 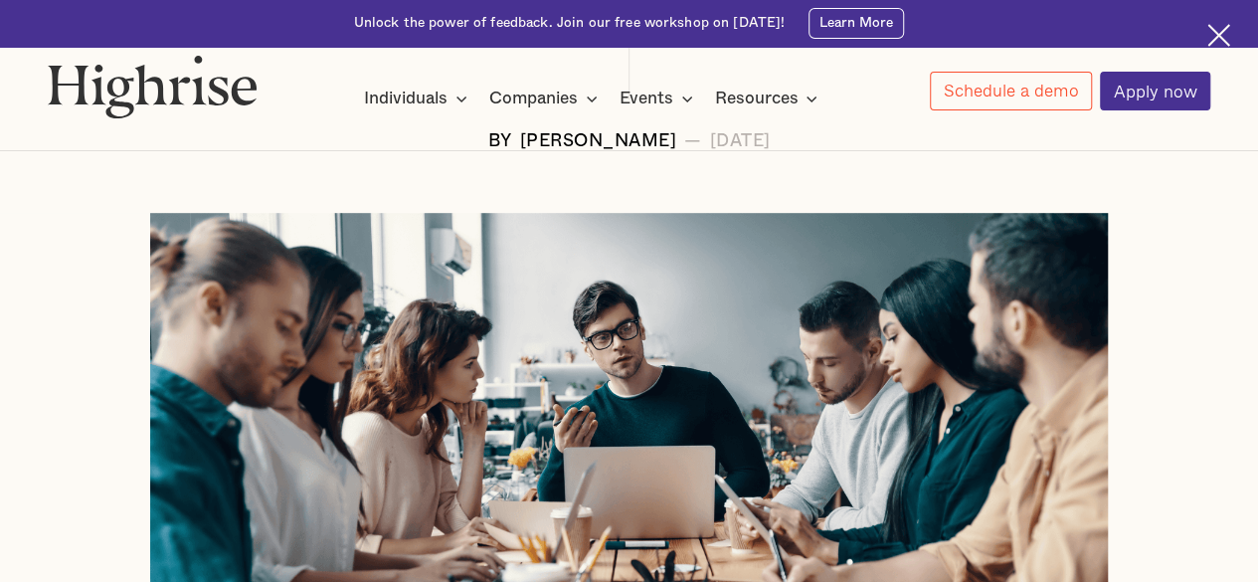 I want to click on a: Schedule a demo, so click(x=1010, y=90).